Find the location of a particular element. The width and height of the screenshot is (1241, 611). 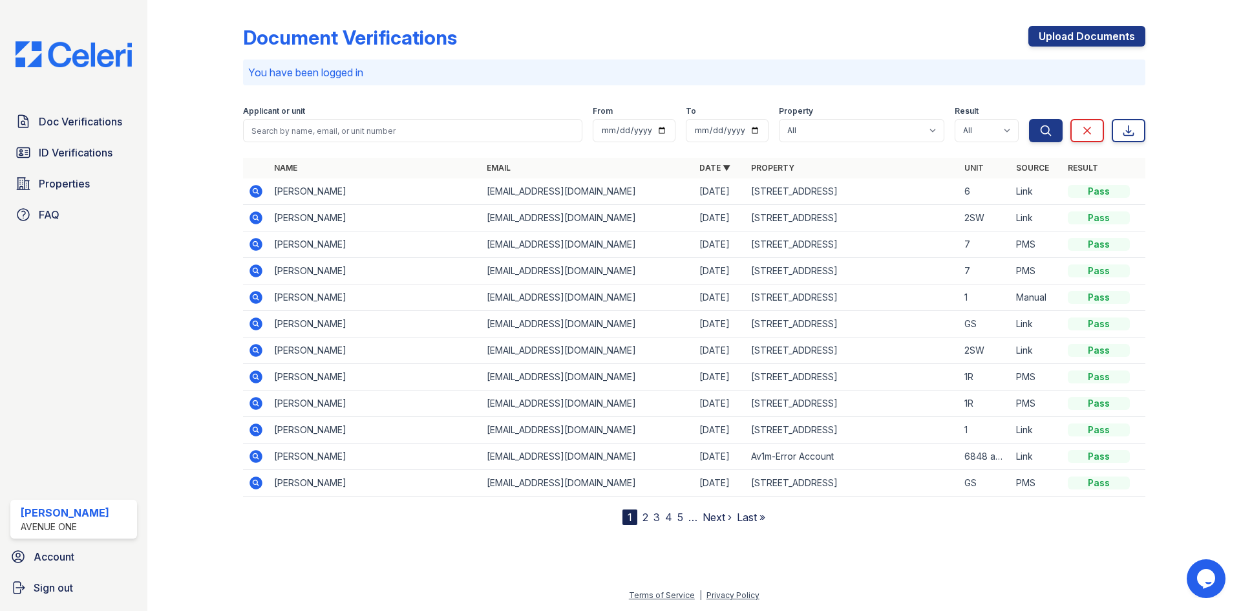

p: You have been logged in is located at coordinates (694, 72).